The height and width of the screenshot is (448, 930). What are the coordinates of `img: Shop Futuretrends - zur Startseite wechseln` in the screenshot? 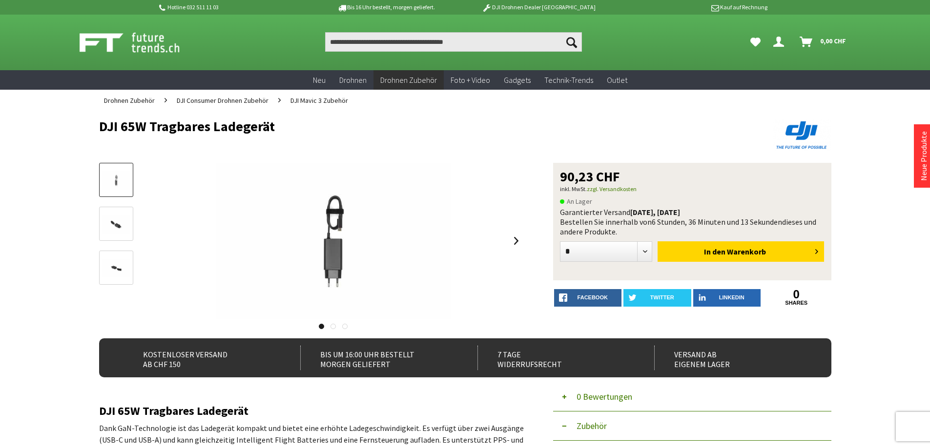 It's located at (140, 42).